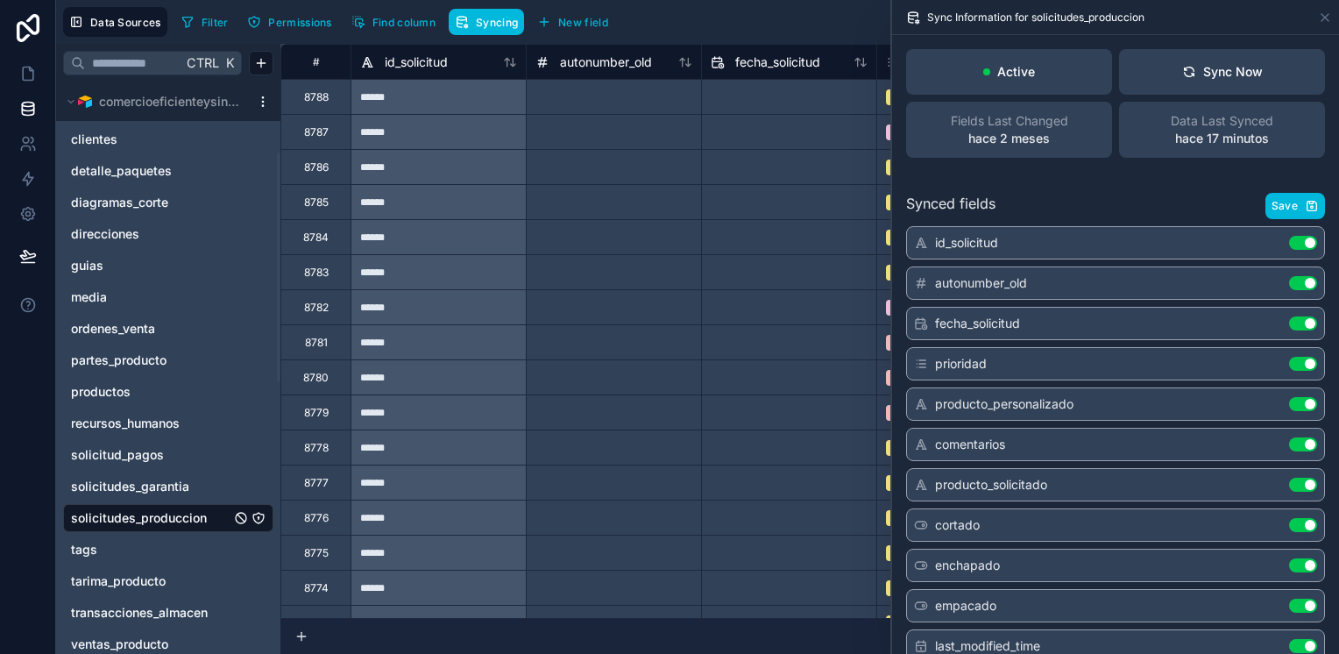 This screenshot has width=1339, height=654. What do you see at coordinates (151, 613) in the screenshot?
I see `a: transacciones_almacen` at bounding box center [151, 613].